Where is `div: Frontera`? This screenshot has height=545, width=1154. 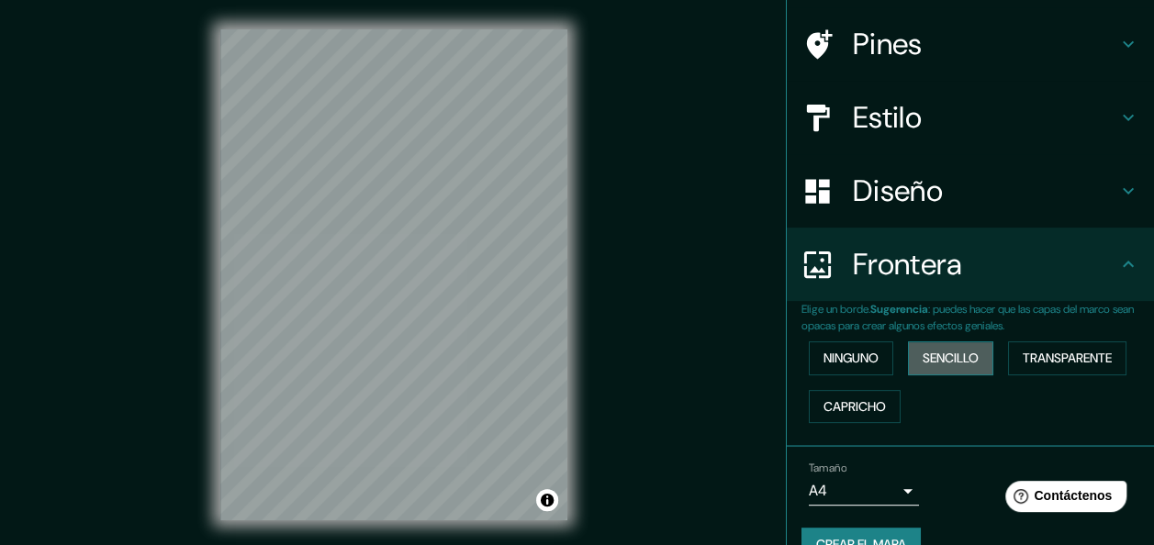 div: Frontera is located at coordinates (970, 264).